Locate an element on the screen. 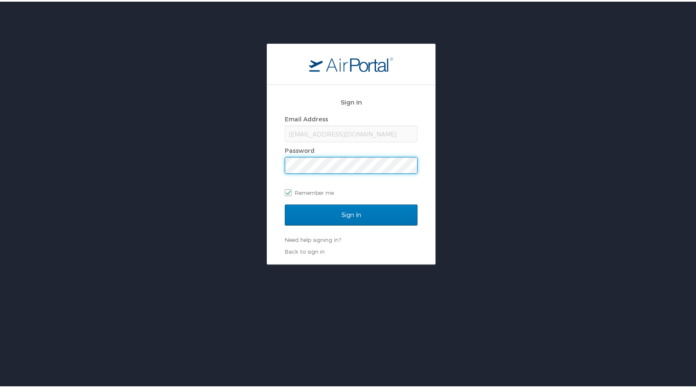 This screenshot has width=696, height=388. a: Need help signing in? is located at coordinates (313, 238).